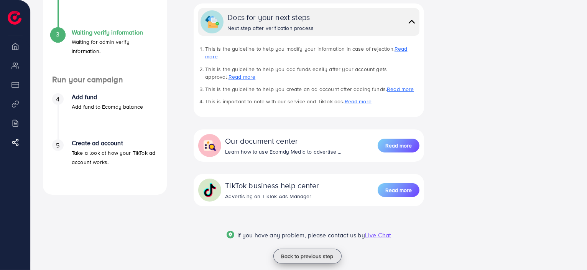  What do you see at coordinates (58, 99) in the screenshot?
I see `span: 4` at bounding box center [58, 99].